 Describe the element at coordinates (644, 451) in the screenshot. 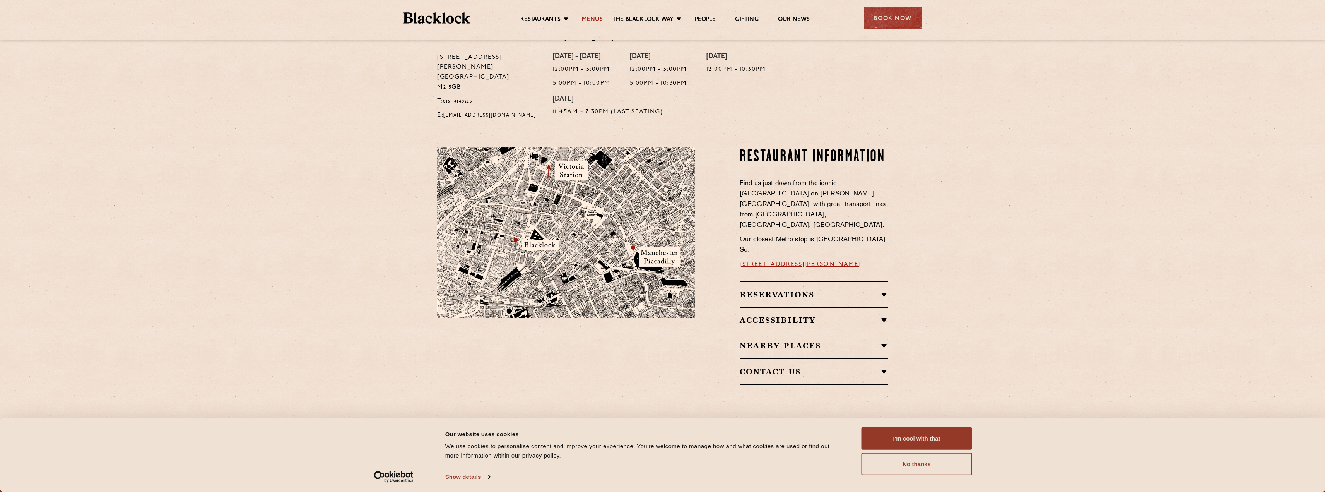

I see `div: We use cookies to personalise content and improve your experience. You're welcome to manage how a...` at that location.